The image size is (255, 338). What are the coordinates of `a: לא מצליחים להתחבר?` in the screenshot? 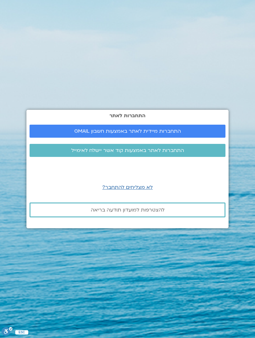 It's located at (127, 187).